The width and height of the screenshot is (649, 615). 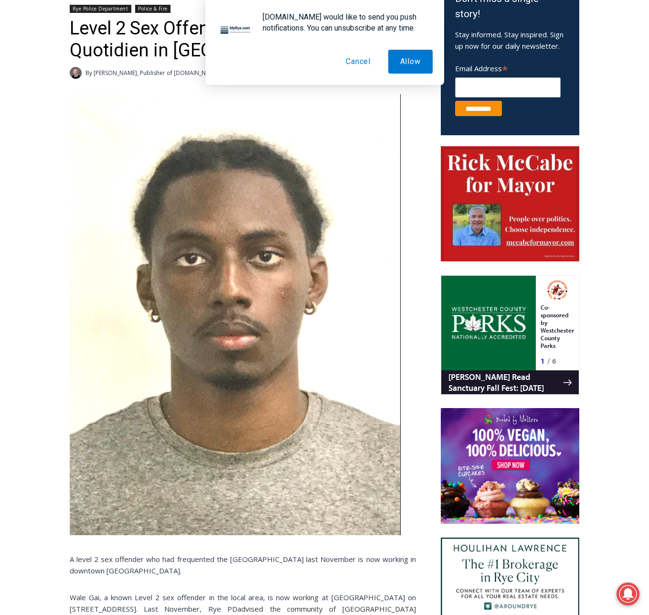 I want to click on img: Baked by Melissa, so click(x=510, y=466).